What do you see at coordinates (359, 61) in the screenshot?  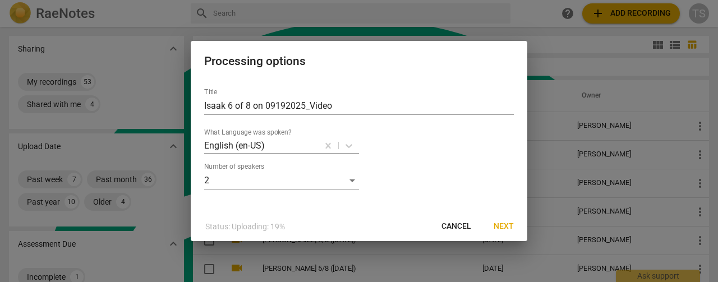 I see `h2: Processing options` at bounding box center [359, 61].